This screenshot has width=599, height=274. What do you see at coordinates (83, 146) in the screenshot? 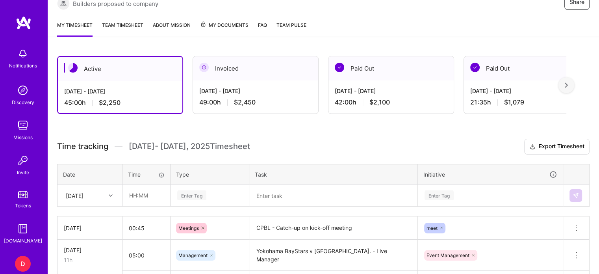
I see `span: Time tracking` at bounding box center [83, 146].